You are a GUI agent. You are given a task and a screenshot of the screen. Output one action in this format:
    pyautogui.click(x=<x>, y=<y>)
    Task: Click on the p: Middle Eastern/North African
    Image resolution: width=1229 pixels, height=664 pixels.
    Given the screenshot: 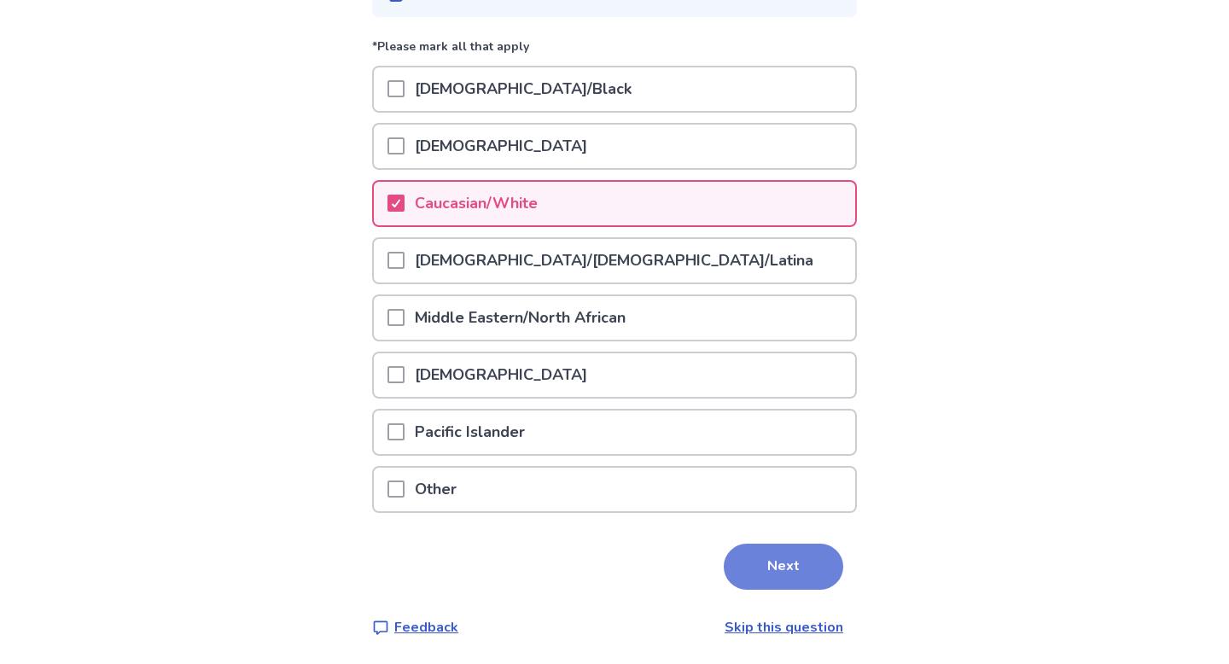 What is the action you would take?
    pyautogui.click(x=520, y=318)
    